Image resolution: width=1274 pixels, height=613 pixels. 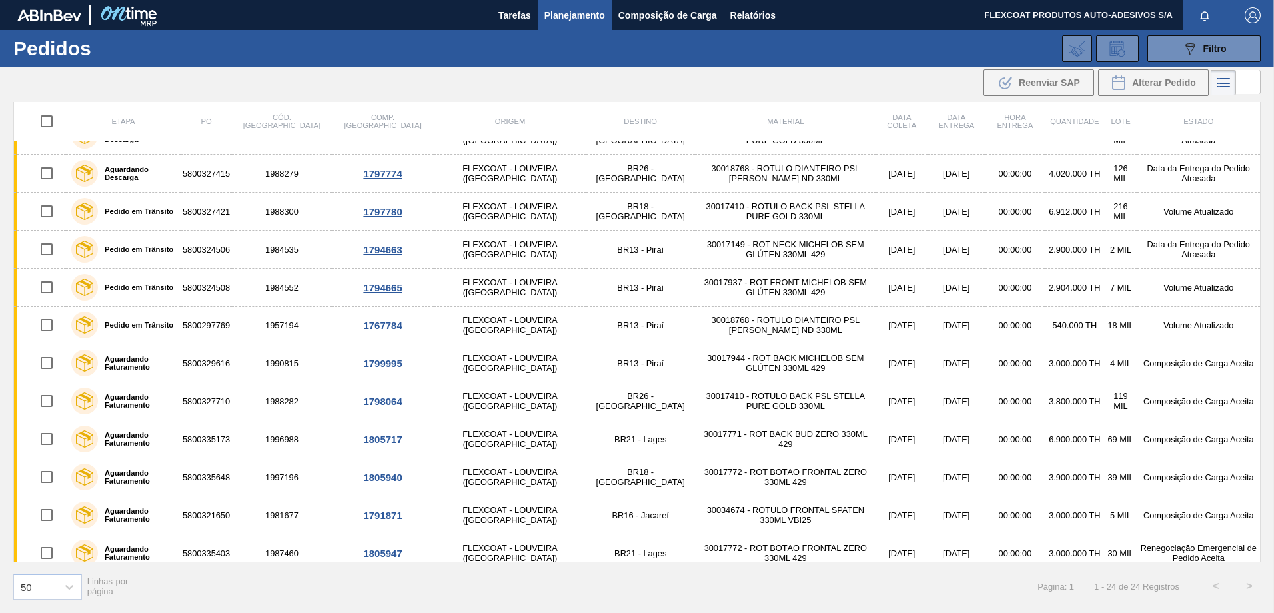 I want to click on span: Alterar Pedido, so click(x=1164, y=83).